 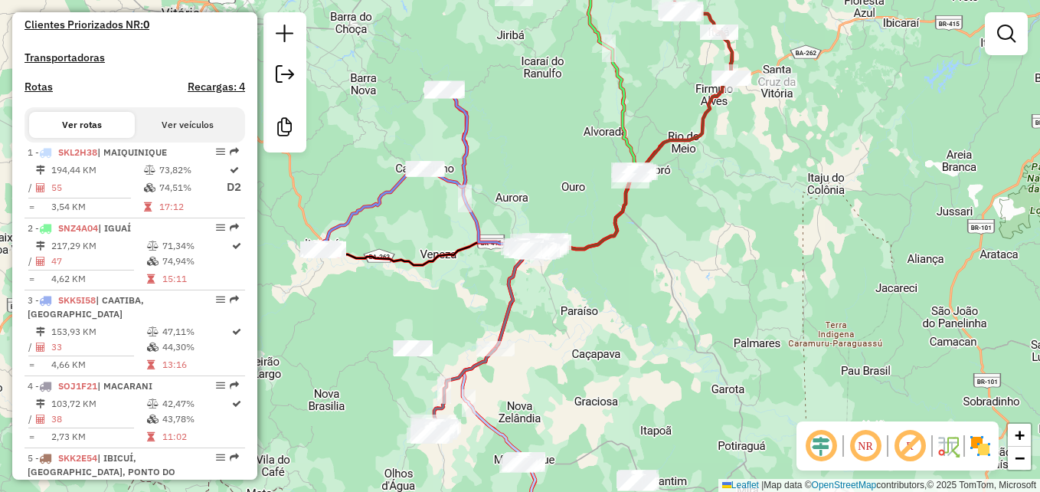 What do you see at coordinates (192, 207) in the screenshot?
I see `td: 17:12` at bounding box center [192, 207].